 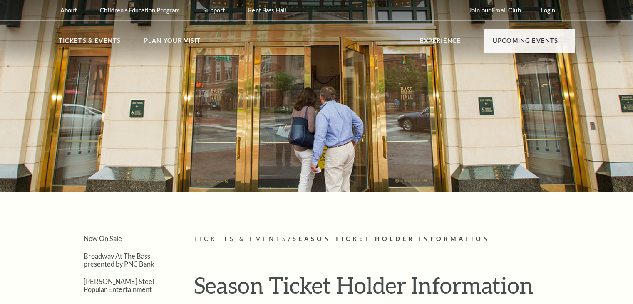 I want to click on p: Support, so click(x=214, y=10).